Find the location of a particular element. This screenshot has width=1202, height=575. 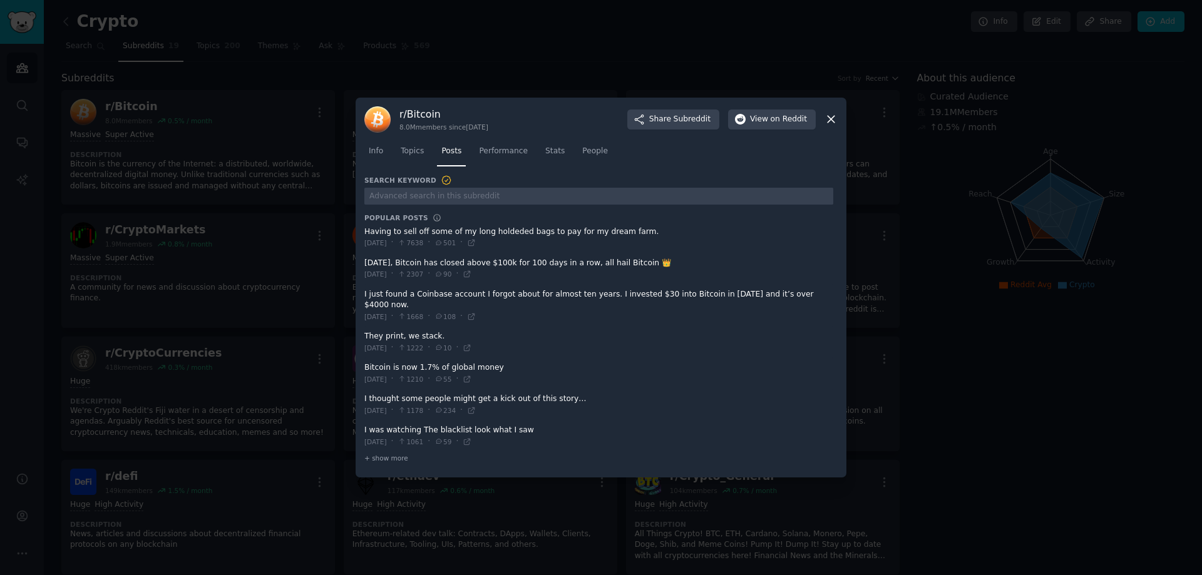

span: 90 is located at coordinates (443, 274).